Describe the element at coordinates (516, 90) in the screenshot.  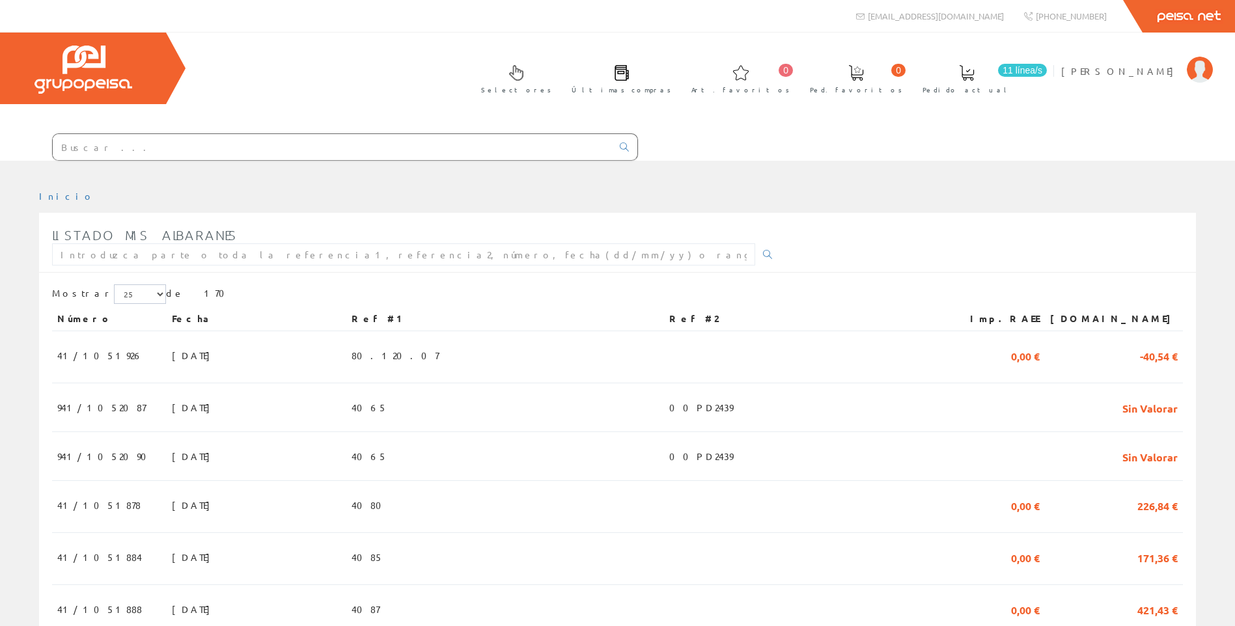
I see `span: Selectores` at that location.